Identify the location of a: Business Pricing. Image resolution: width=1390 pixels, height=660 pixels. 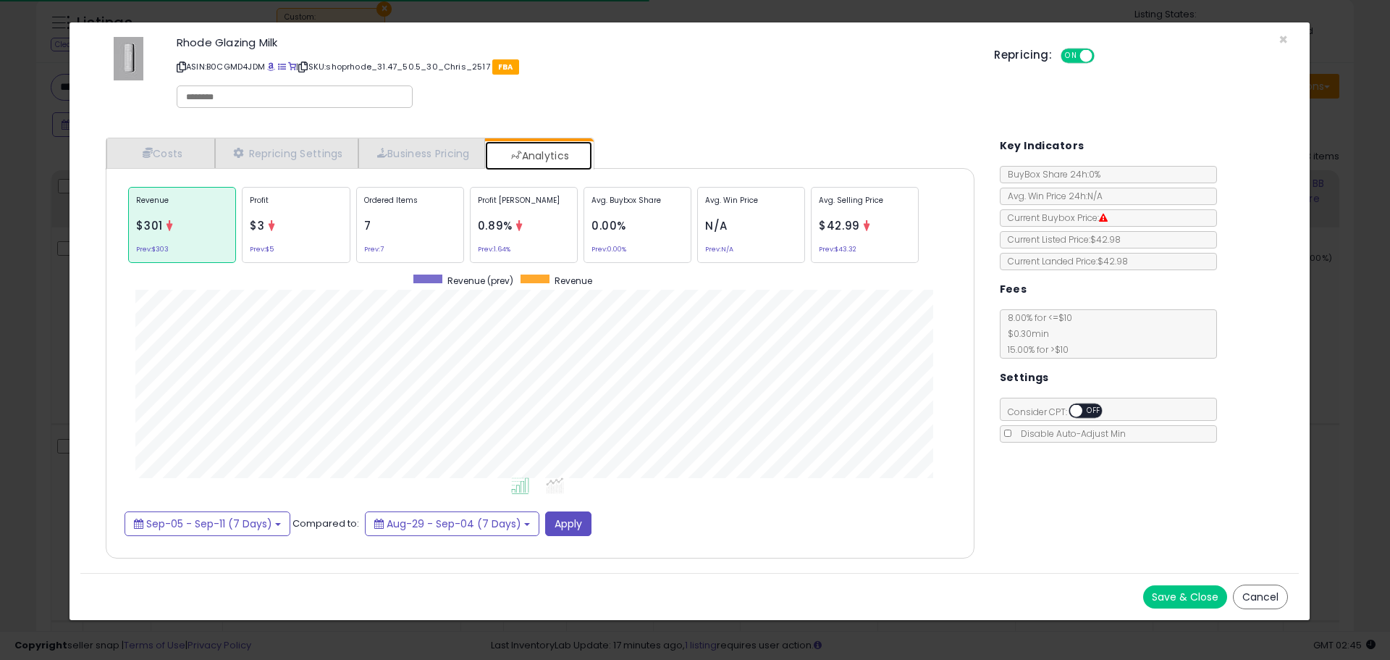
(421, 153).